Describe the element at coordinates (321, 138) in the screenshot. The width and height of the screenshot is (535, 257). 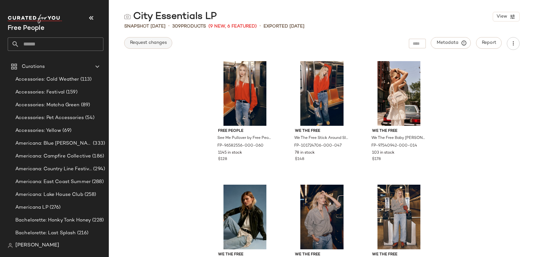
I see `span: We The Free Stick Around Slim Curve Jeans at Free People in Medium Wash, Size: 32 S` at that location.